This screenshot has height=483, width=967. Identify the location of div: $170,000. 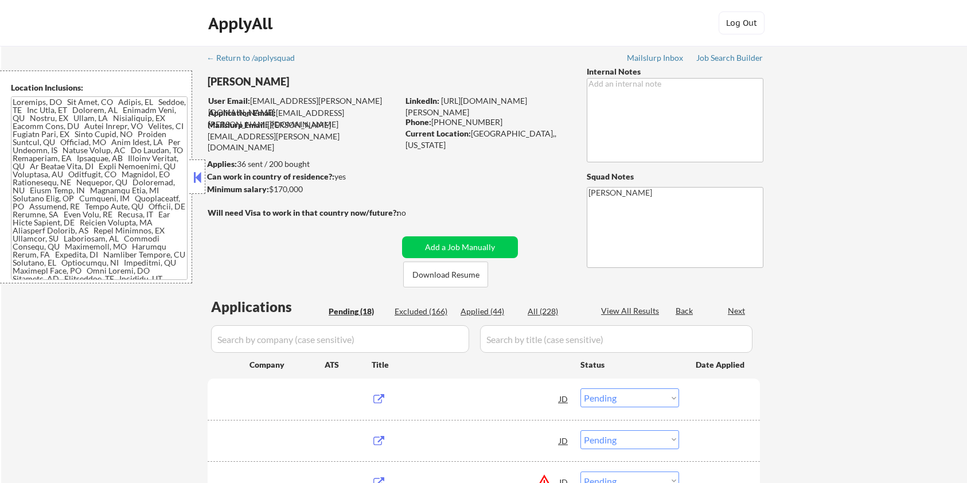
(302, 189).